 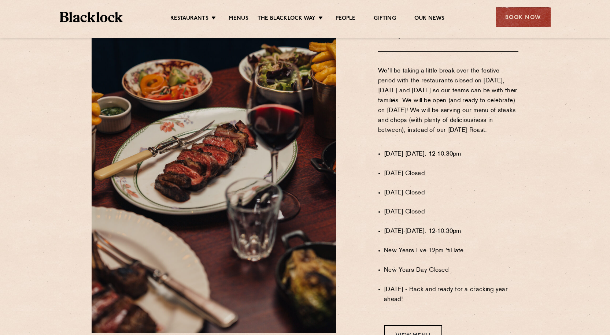 What do you see at coordinates (429, 19) in the screenshot?
I see `a: Our News` at bounding box center [429, 19].